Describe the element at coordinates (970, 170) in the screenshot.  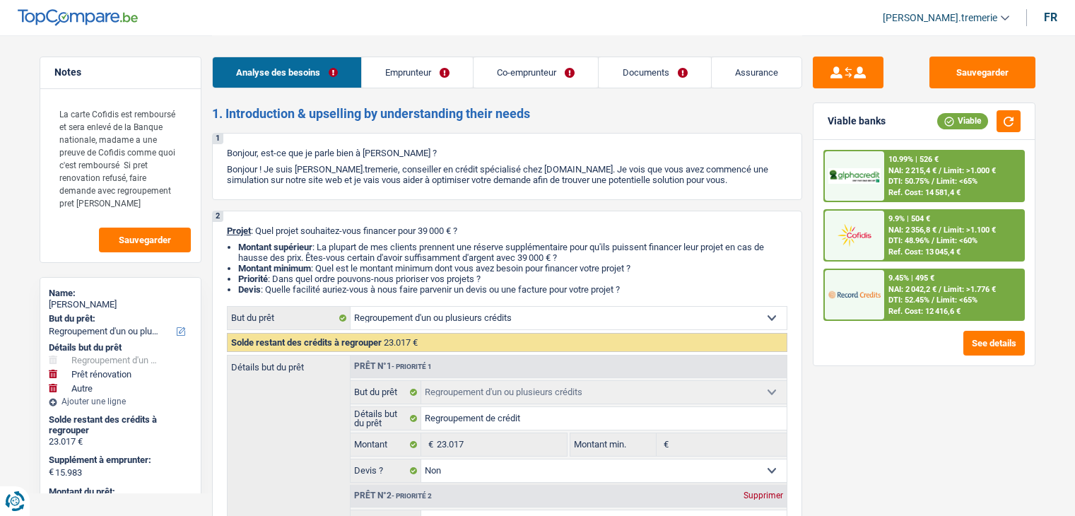
I see `span: Limit: >1.000 €` at that location.